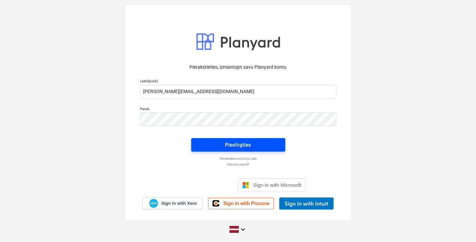 The image size is (476, 242). Describe the element at coordinates (179, 203) in the screenshot. I see `span: Sign in with Xero` at that location.